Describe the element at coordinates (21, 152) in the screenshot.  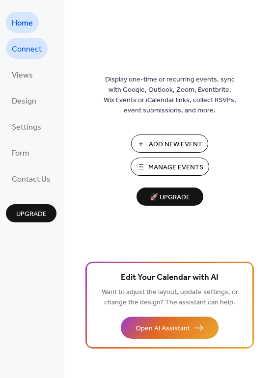
I see `a: Form` at that location.